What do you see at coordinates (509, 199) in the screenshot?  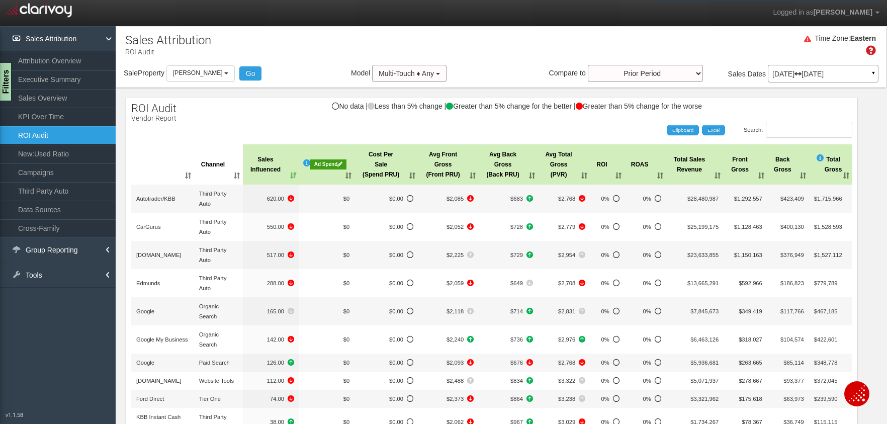 I see `span: +56` at bounding box center [509, 199].